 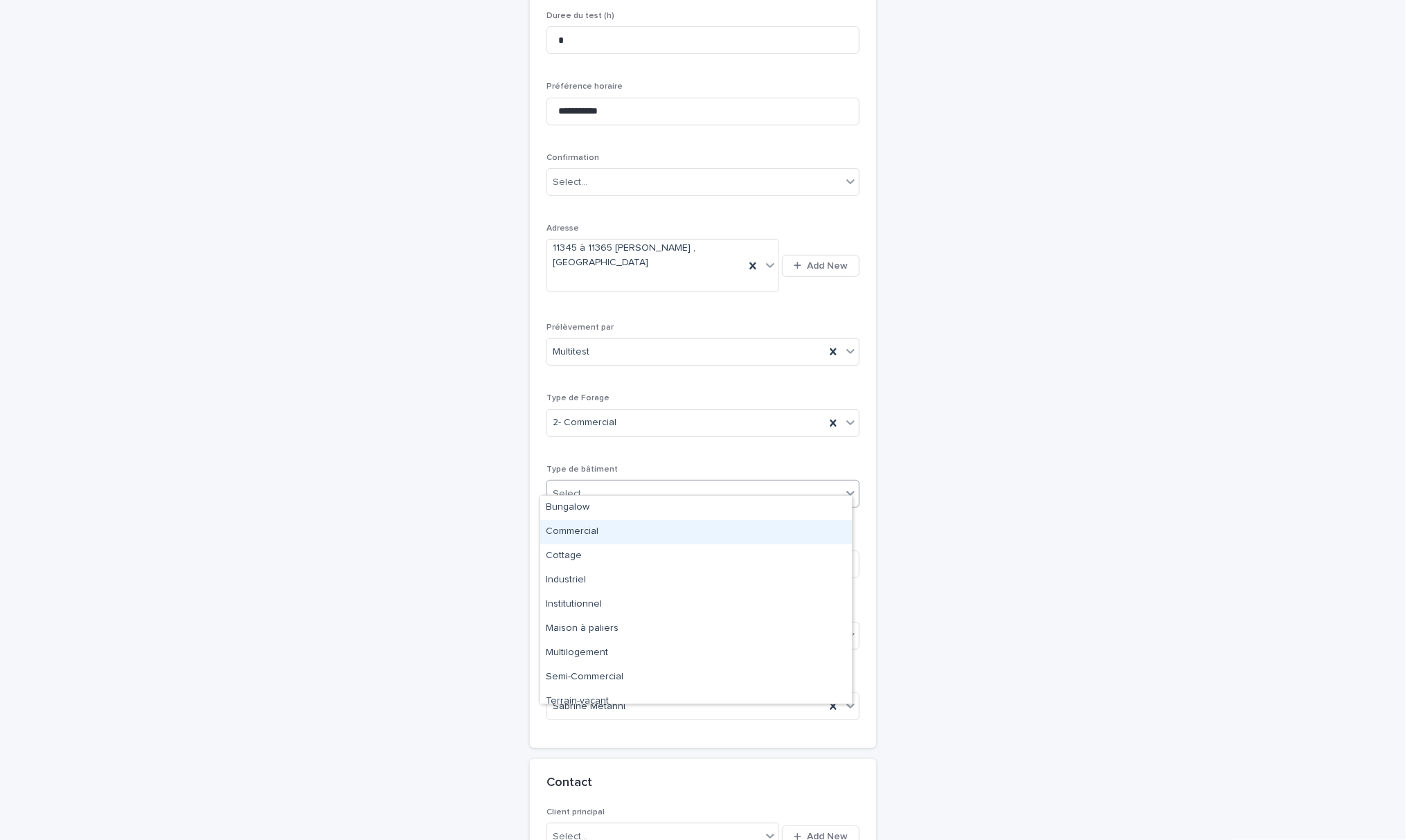 I want to click on div: Maison à paliers, so click(x=696, y=629).